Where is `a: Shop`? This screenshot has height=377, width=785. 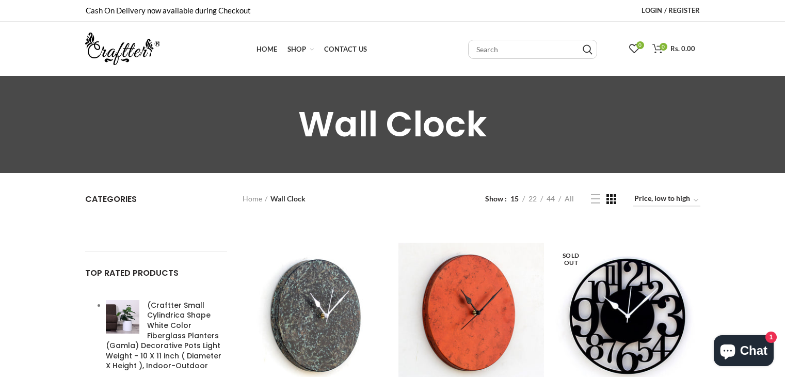 a: Shop is located at coordinates (300, 49).